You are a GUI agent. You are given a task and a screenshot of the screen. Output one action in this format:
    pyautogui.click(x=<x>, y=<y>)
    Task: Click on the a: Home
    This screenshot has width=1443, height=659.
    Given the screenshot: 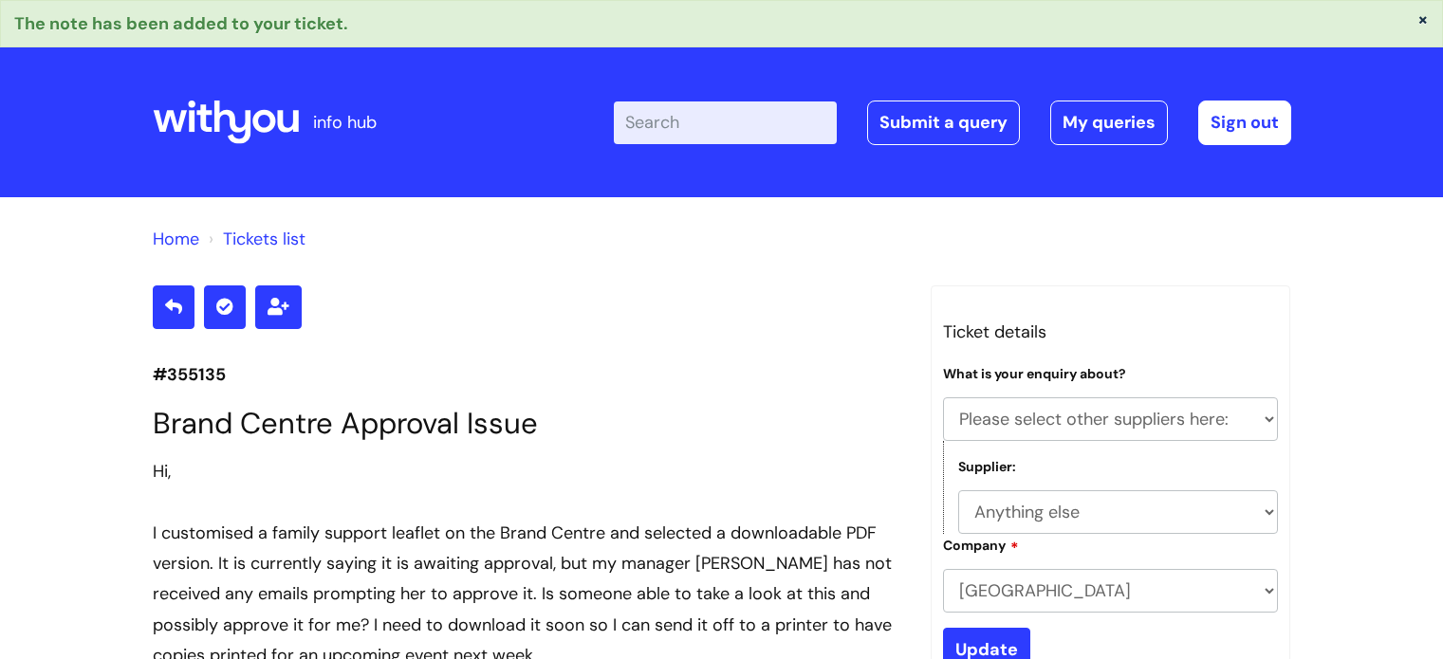 What is the action you would take?
    pyautogui.click(x=175, y=239)
    